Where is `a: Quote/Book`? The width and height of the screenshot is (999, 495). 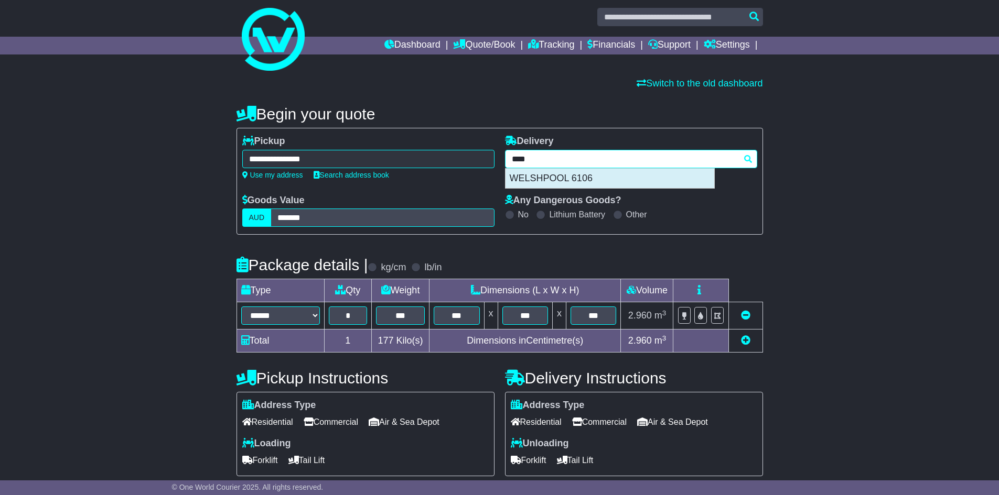 a: Quote/Book is located at coordinates (484, 46).